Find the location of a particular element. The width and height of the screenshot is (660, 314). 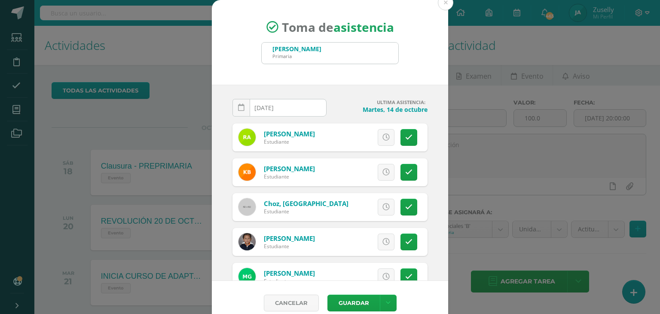

strong: asistencia is located at coordinates (363, 27).